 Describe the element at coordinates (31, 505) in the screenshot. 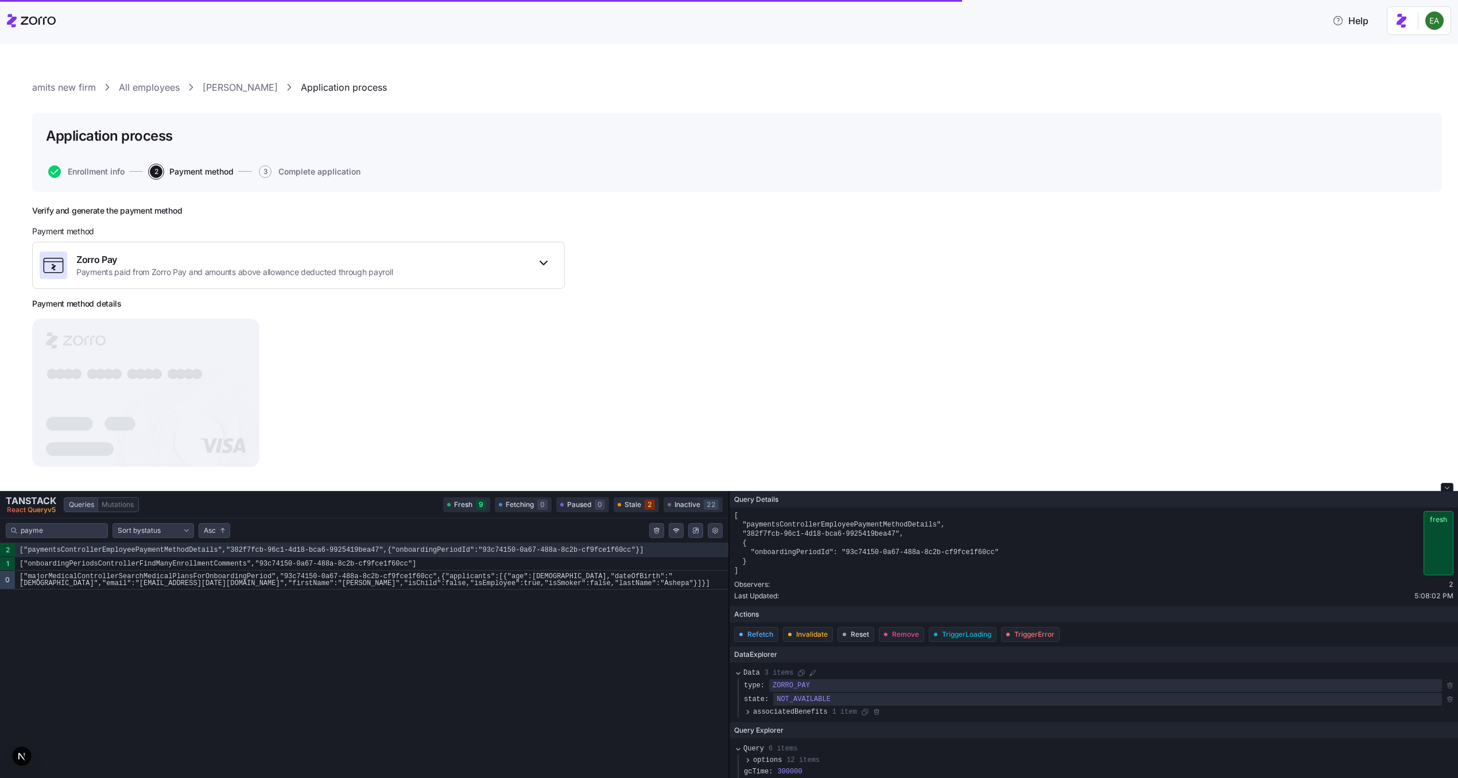

I see `button: Close Tanstack query devtools` at that location.